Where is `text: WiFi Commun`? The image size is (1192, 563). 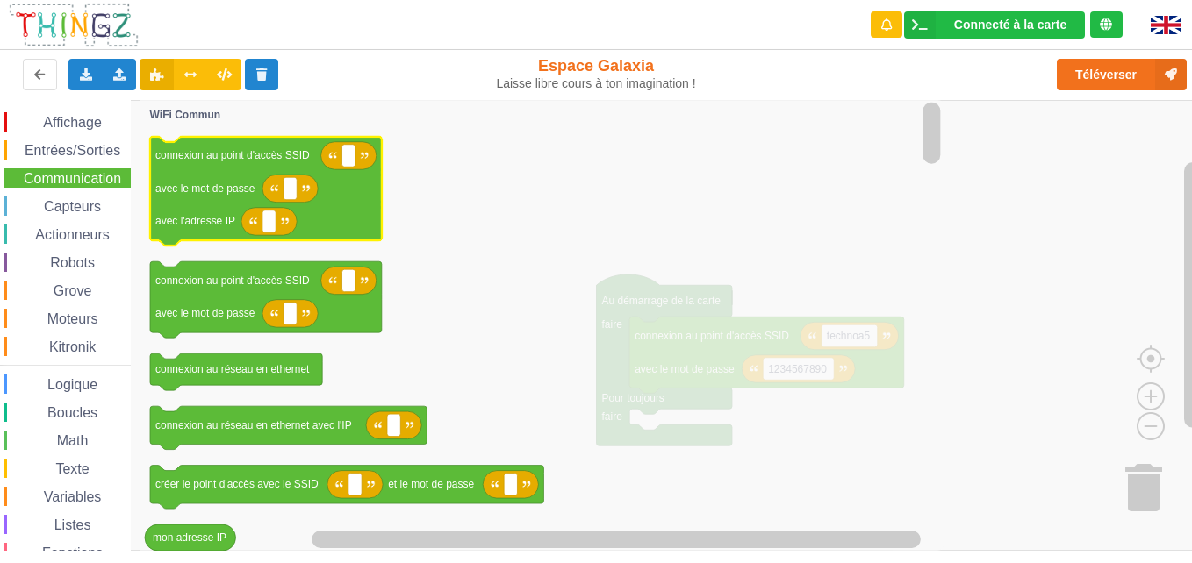 text: WiFi Commun is located at coordinates (185, 115).